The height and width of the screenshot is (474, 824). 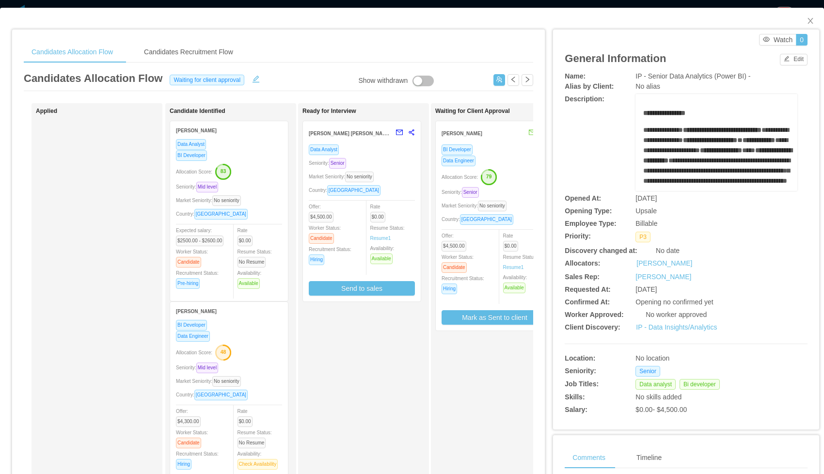 What do you see at coordinates (494, 317) in the screenshot?
I see `button: Mark as Sent to client` at bounding box center [494, 317].